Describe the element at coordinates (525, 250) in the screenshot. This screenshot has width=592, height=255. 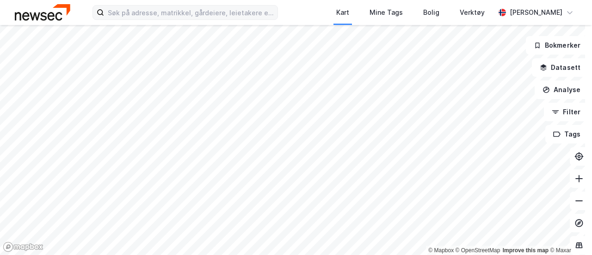
I see `a: Improve this map` at that location.